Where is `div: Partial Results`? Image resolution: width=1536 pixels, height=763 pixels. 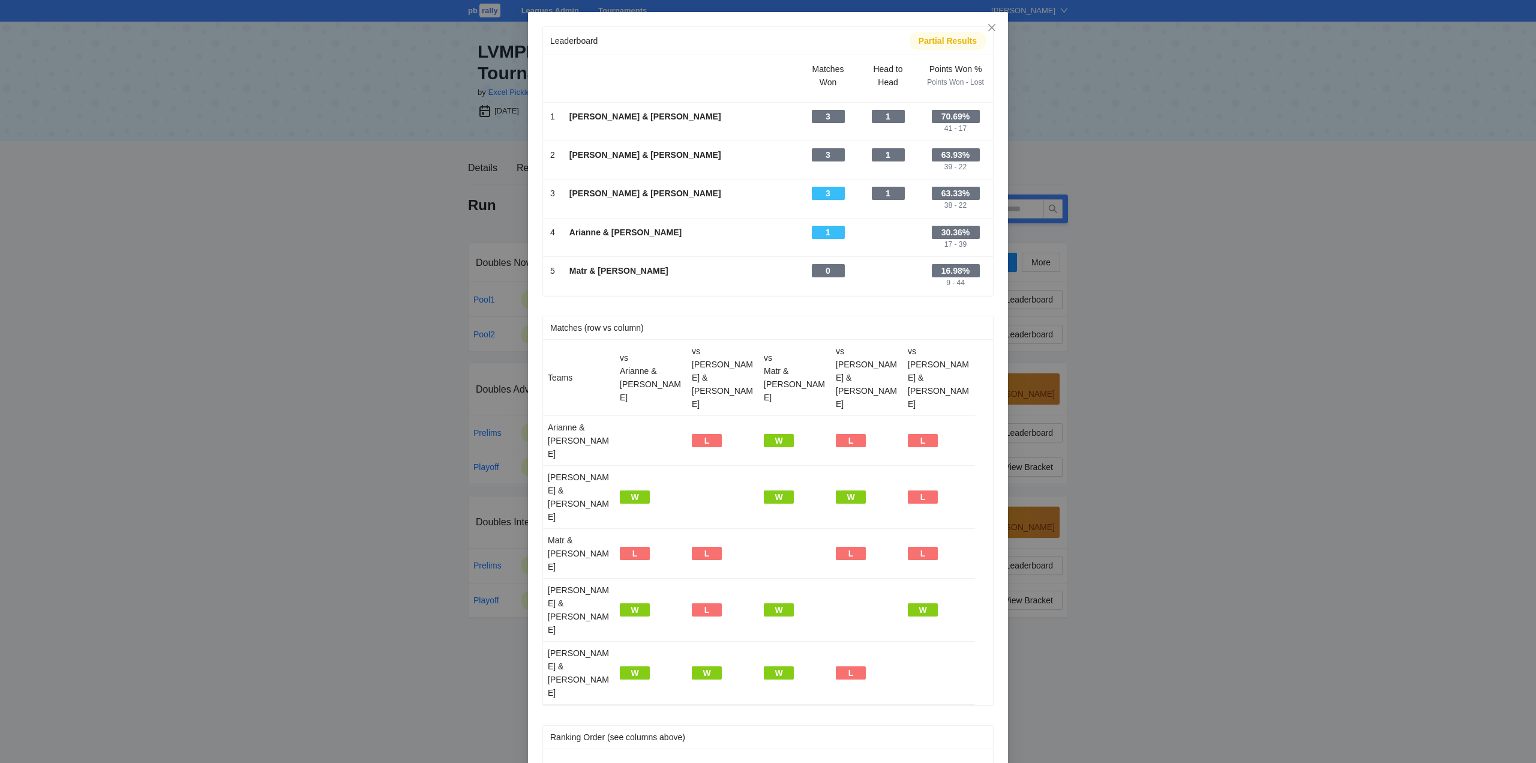 div: Partial Results is located at coordinates (948, 41).